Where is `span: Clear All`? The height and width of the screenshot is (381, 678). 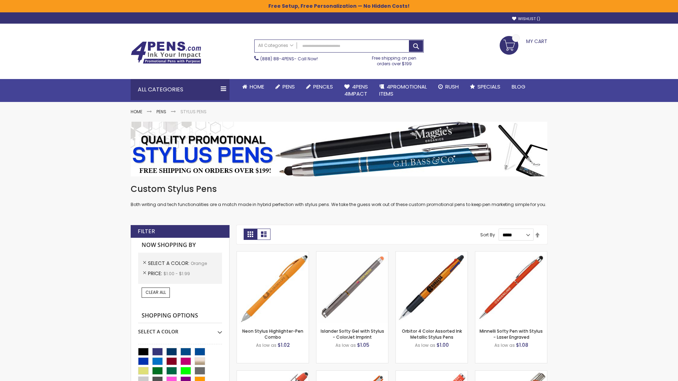
span: Clear All is located at coordinates (156, 292).